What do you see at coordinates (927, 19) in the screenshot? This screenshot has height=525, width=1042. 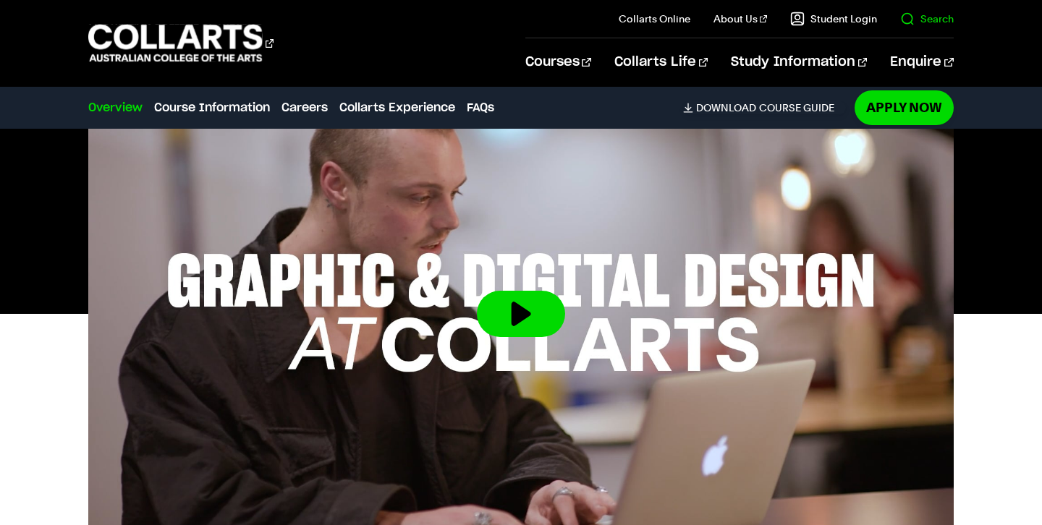 I see `a: Search` at bounding box center [927, 19].